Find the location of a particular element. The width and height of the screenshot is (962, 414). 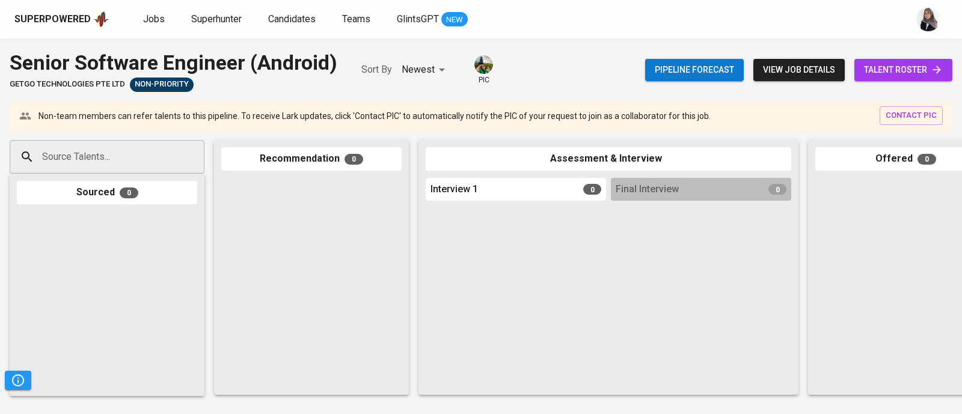

div: Sourcing Difficulties is located at coordinates (162, 85).